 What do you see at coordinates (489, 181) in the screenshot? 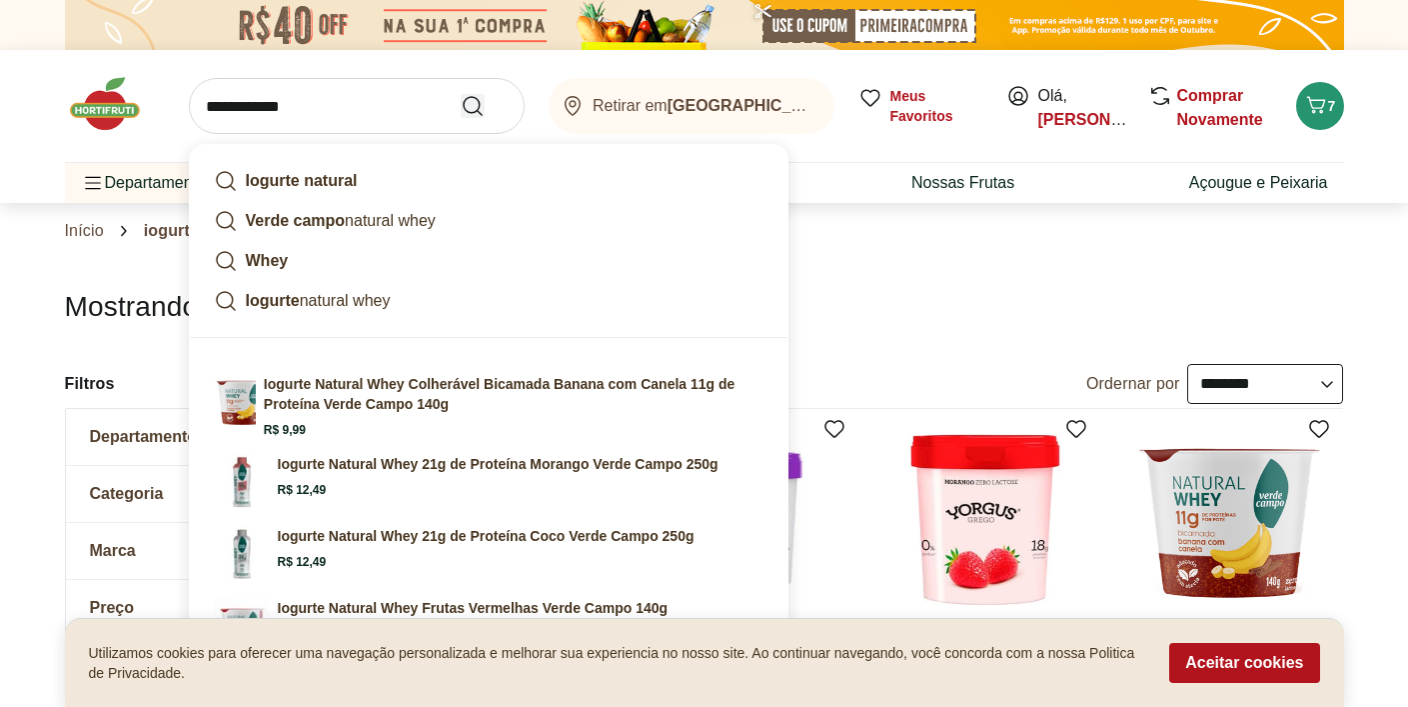
I see `a: Iogurte natural` at bounding box center [489, 181].